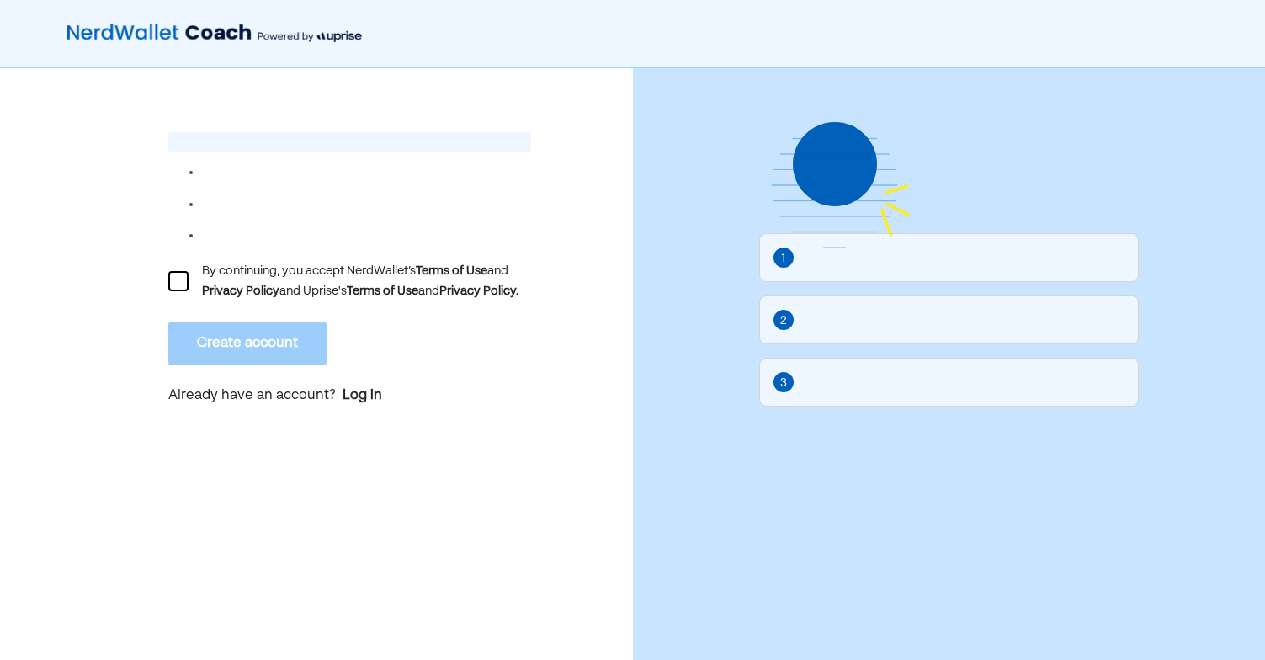 The image size is (1265, 660). I want to click on div: 1, so click(782, 258).